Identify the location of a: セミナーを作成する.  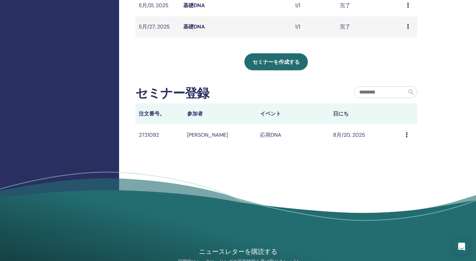
(276, 62).